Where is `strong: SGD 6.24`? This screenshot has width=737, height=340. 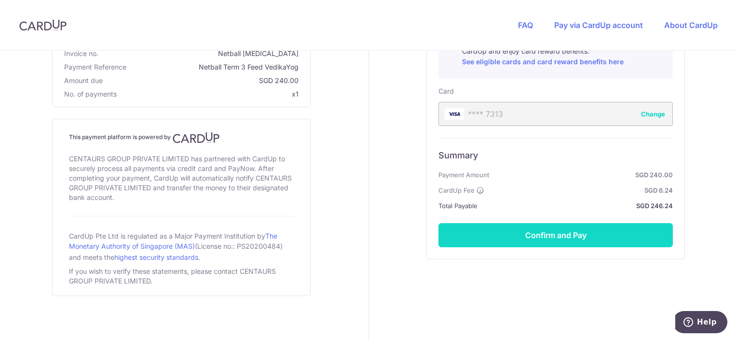 strong: SGD 6.24 is located at coordinates (581, 190).